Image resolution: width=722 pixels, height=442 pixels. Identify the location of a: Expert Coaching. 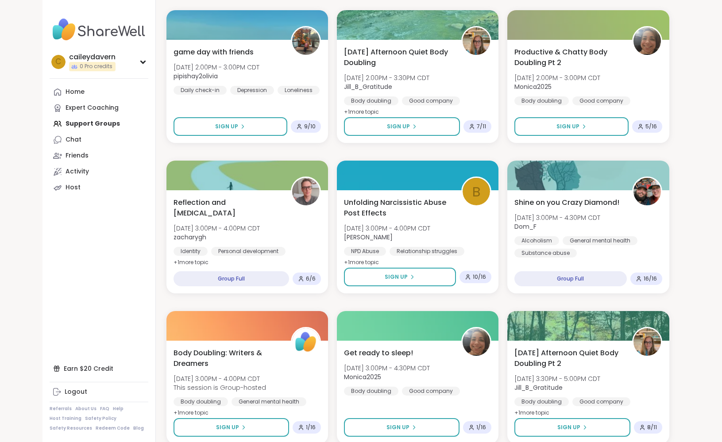
(99, 108).